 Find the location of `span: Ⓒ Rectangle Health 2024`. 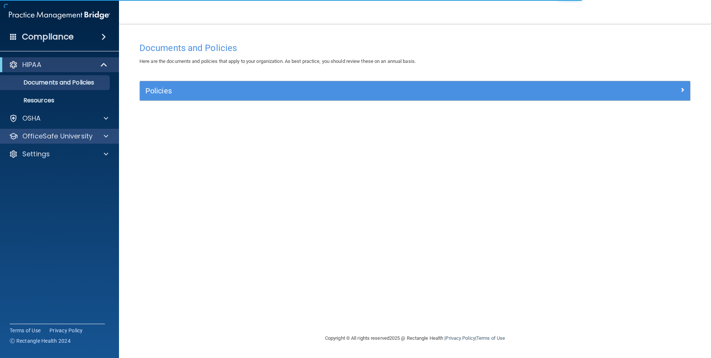

span: Ⓒ Rectangle Health 2024 is located at coordinates (40, 341).